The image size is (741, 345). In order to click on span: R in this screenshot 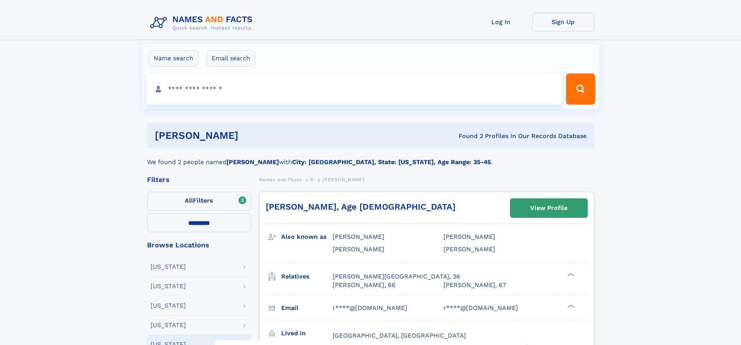, I will do `click(312, 180)`.